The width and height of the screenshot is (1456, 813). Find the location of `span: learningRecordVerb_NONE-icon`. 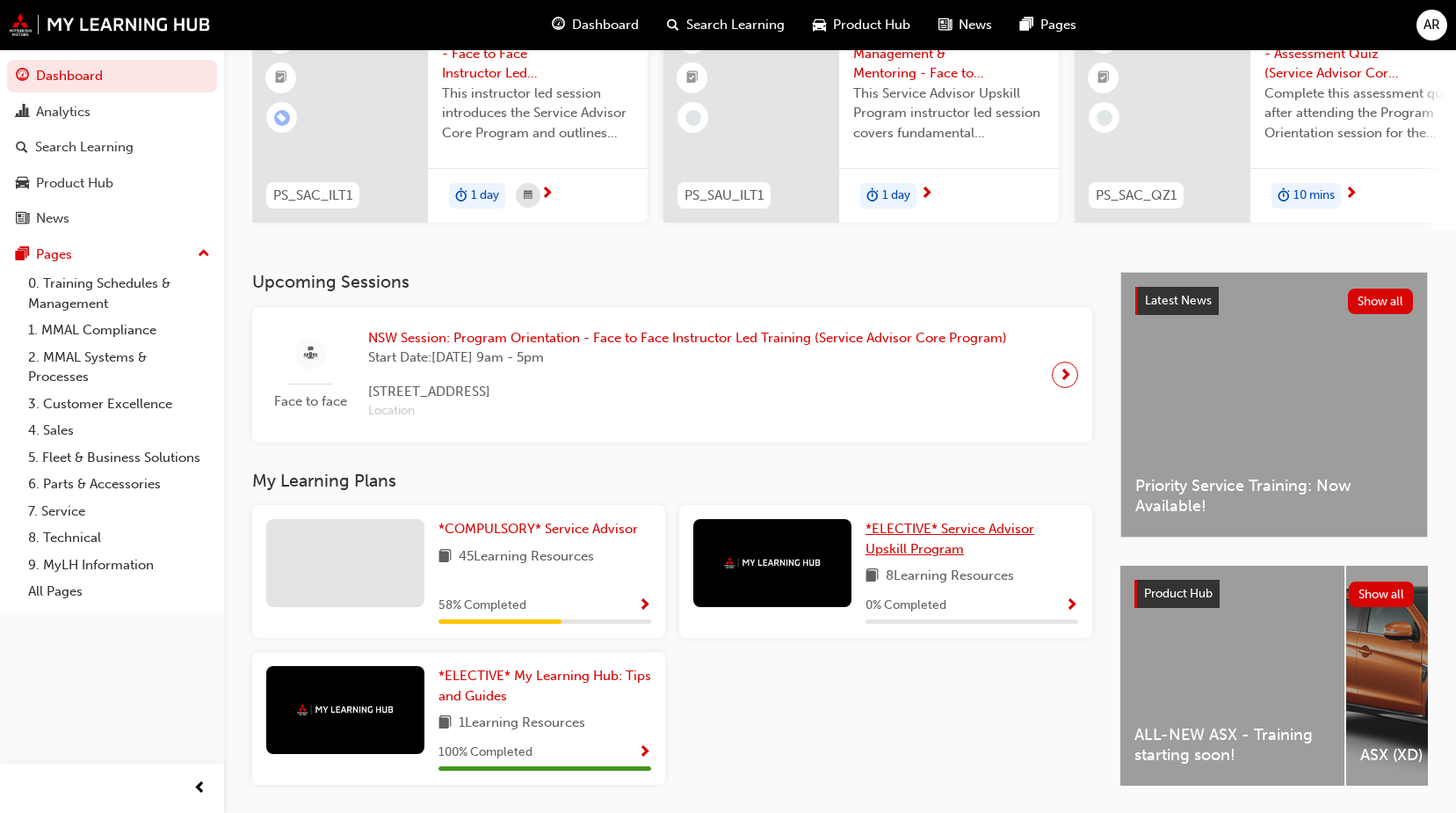

span: learningRecordVerb_NONE-icon is located at coordinates (1105, 117).